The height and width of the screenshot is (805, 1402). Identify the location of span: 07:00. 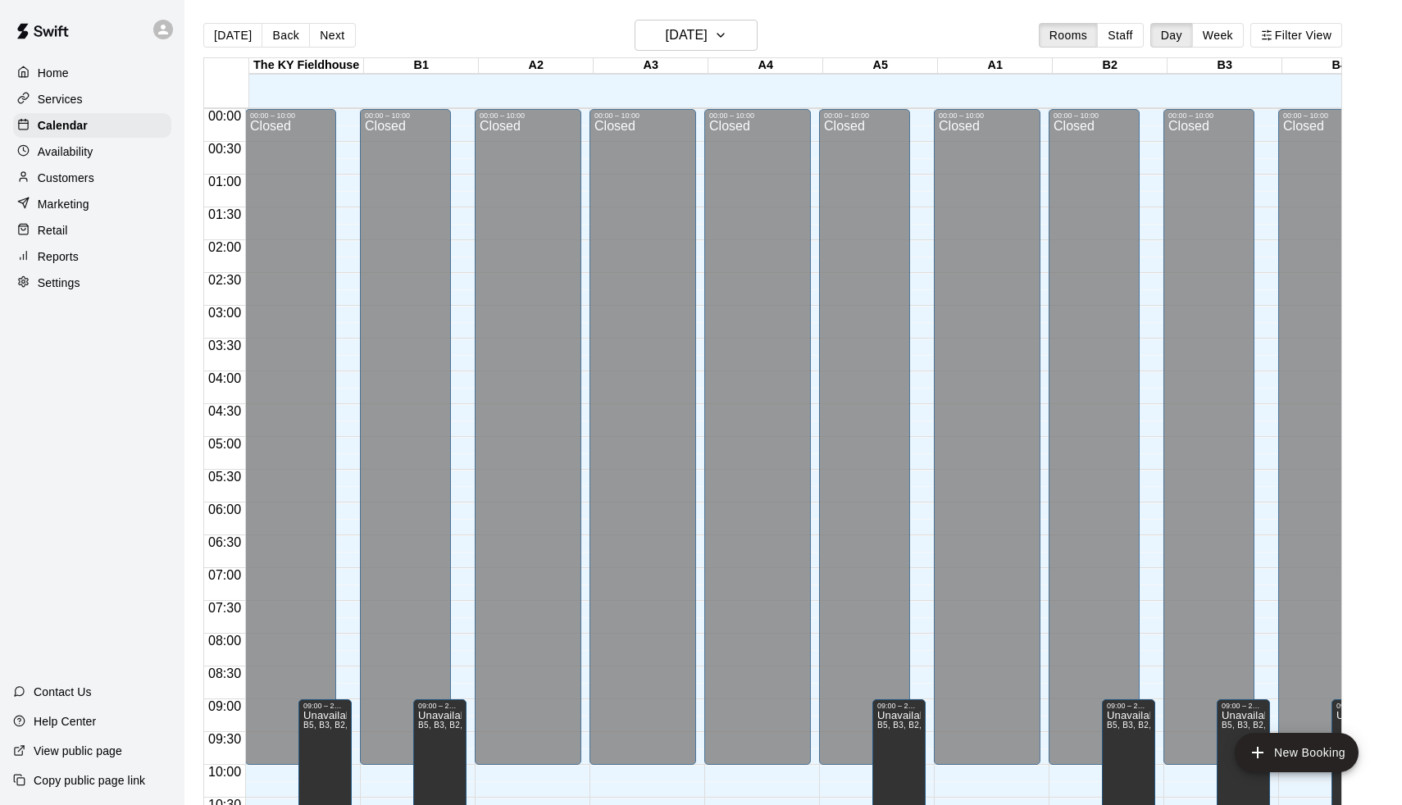
(225, 575).